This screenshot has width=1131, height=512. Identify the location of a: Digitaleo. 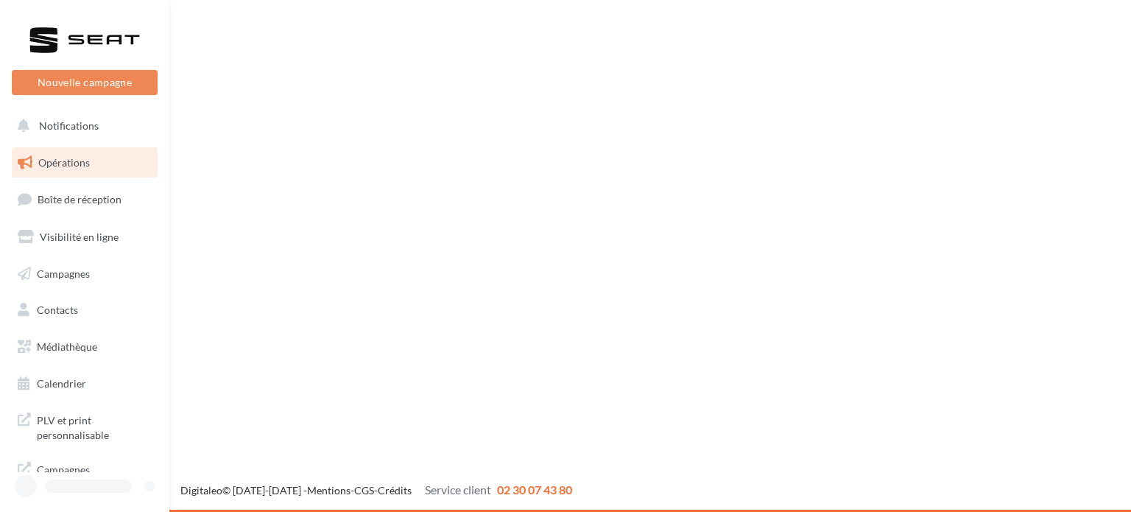
(201, 490).